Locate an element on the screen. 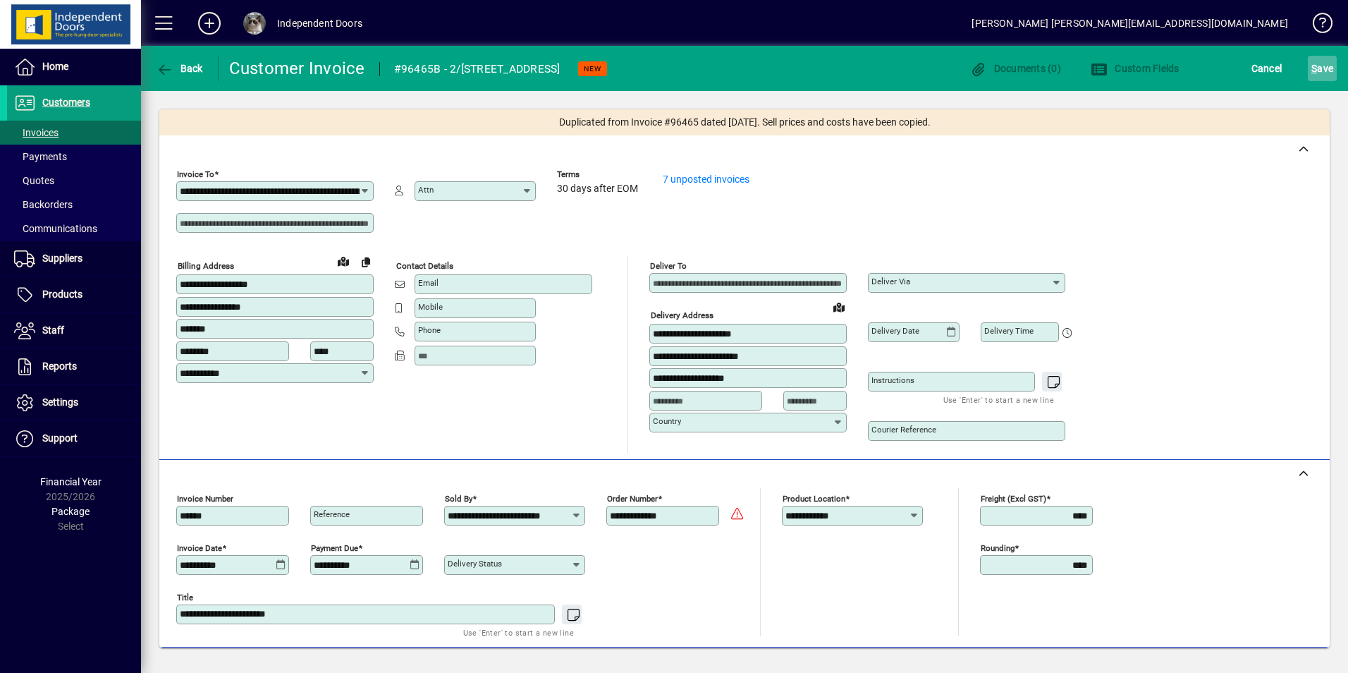  button: Profile is located at coordinates (255, 23).